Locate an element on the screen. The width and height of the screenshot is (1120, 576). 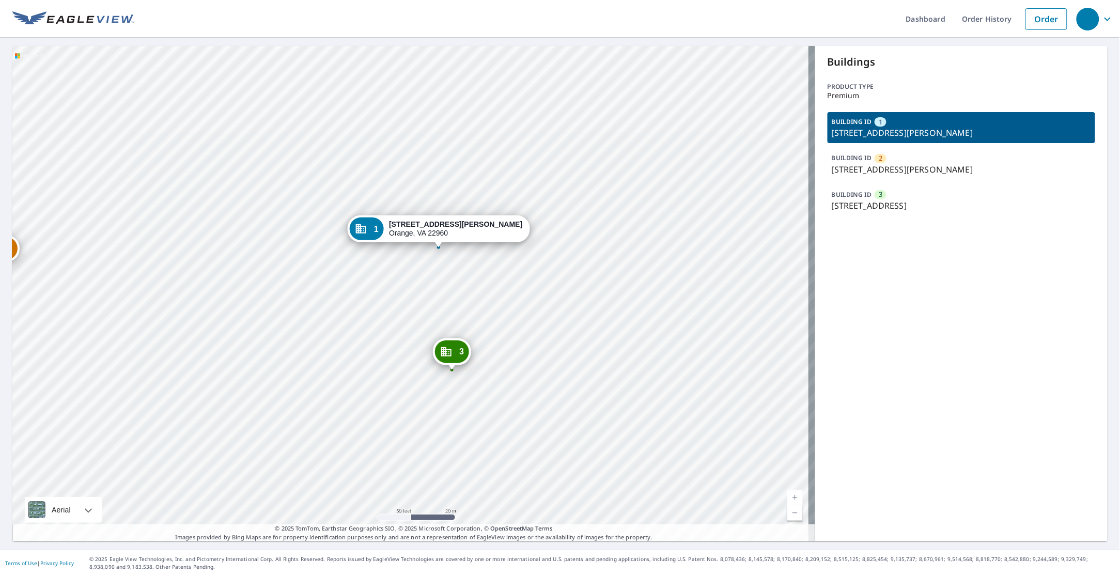
a: Current Level 19, Zoom In is located at coordinates (795, 498).